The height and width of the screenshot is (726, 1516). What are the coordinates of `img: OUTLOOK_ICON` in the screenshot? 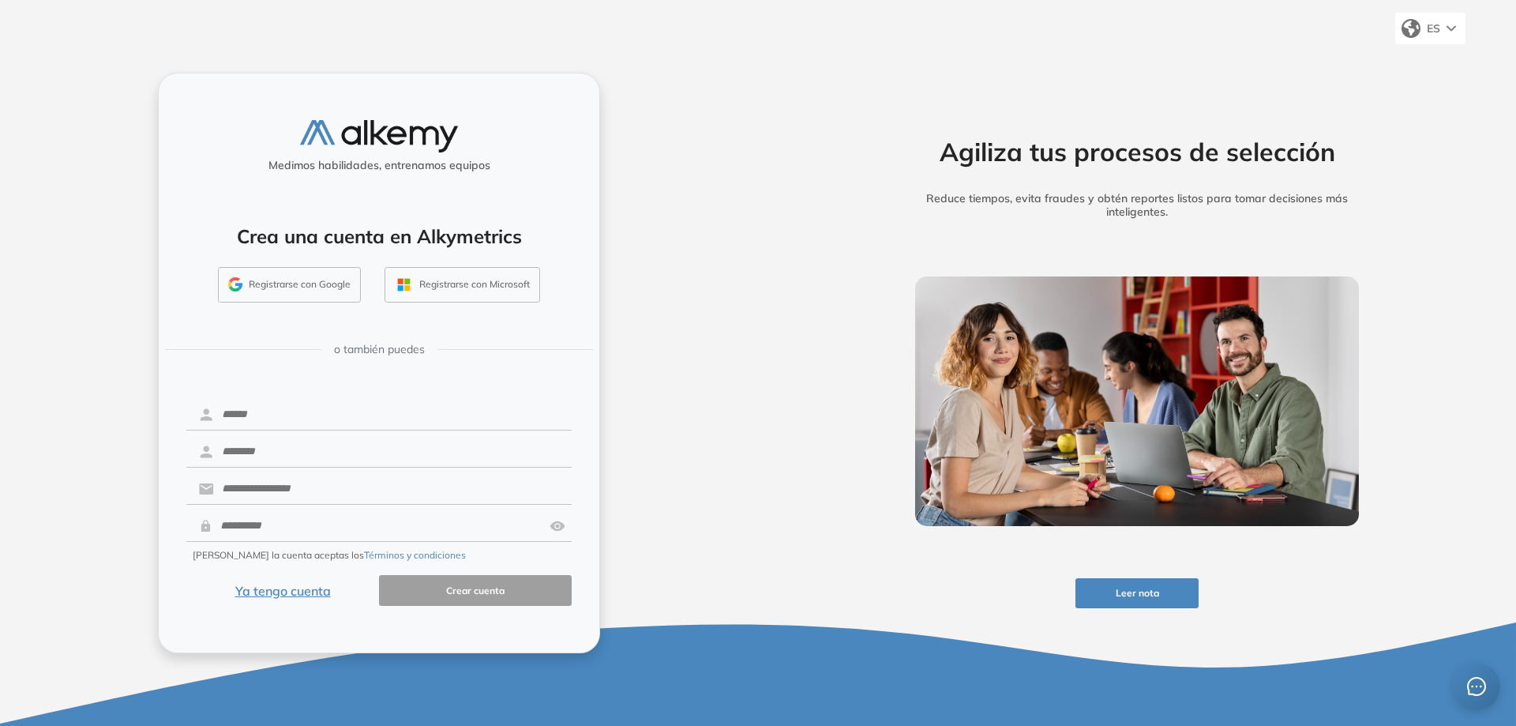 It's located at (404, 284).